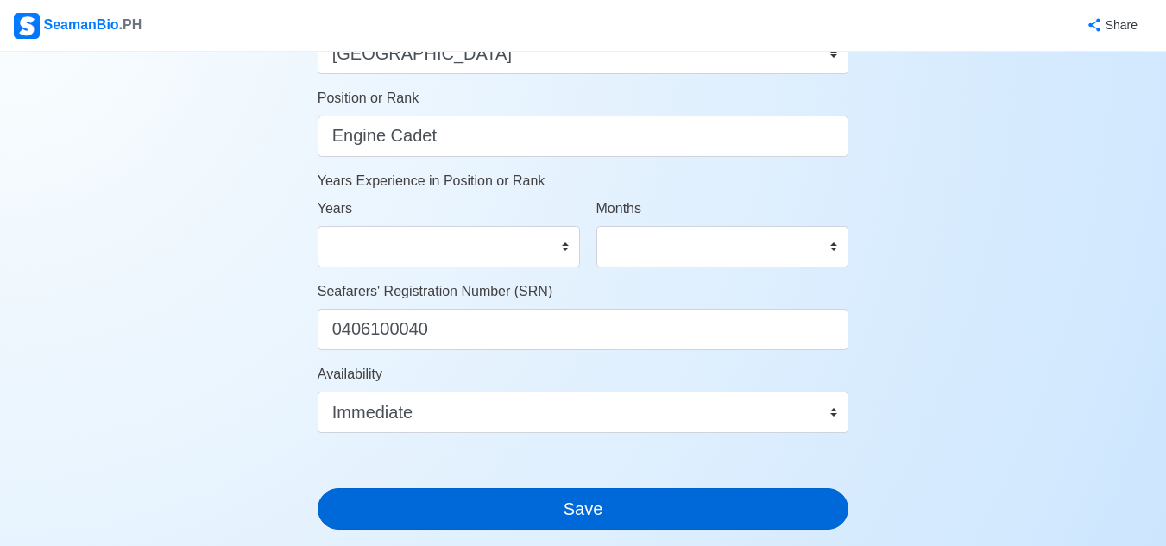 The width and height of the screenshot is (1166, 546). Describe the element at coordinates (335, 209) in the screenshot. I see `label: Years` at that location.